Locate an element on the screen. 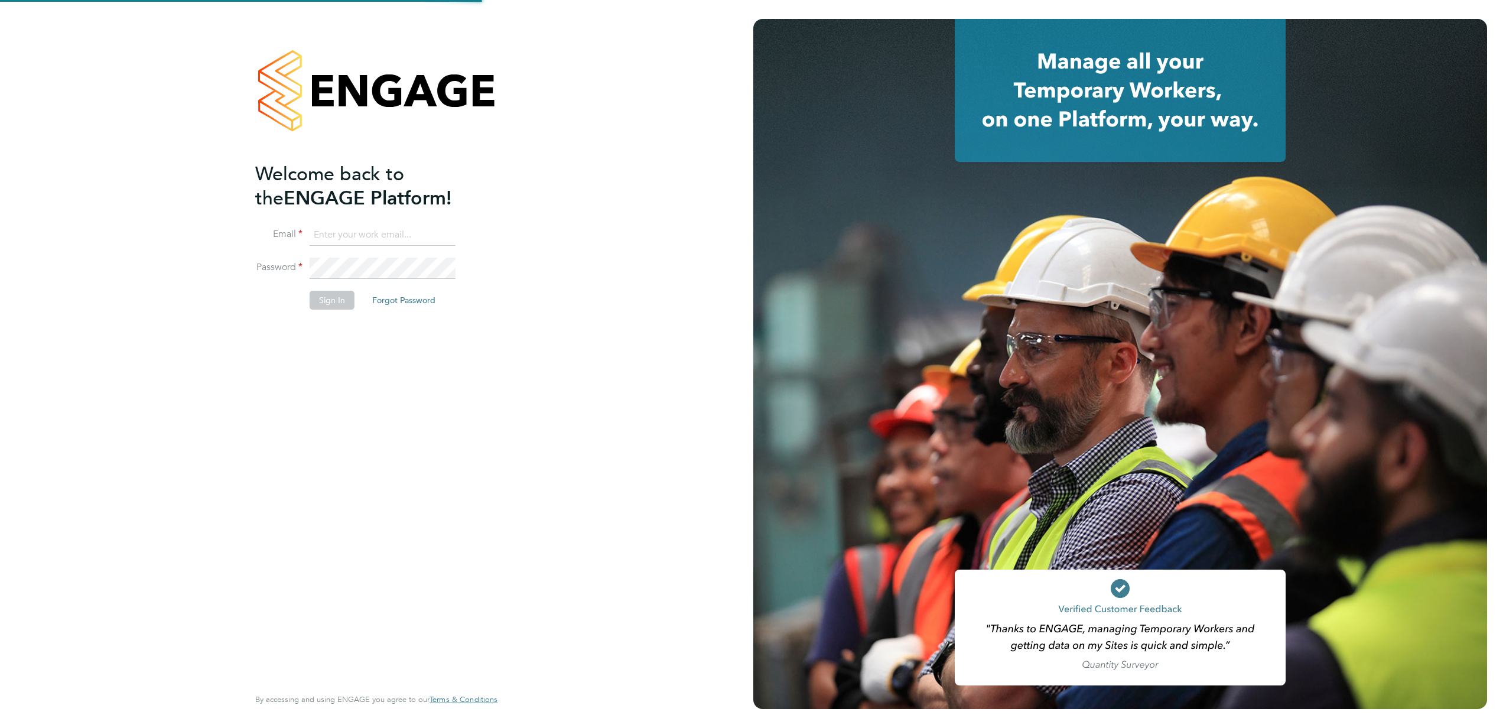  span: Terms & Conditions is located at coordinates (463, 699).